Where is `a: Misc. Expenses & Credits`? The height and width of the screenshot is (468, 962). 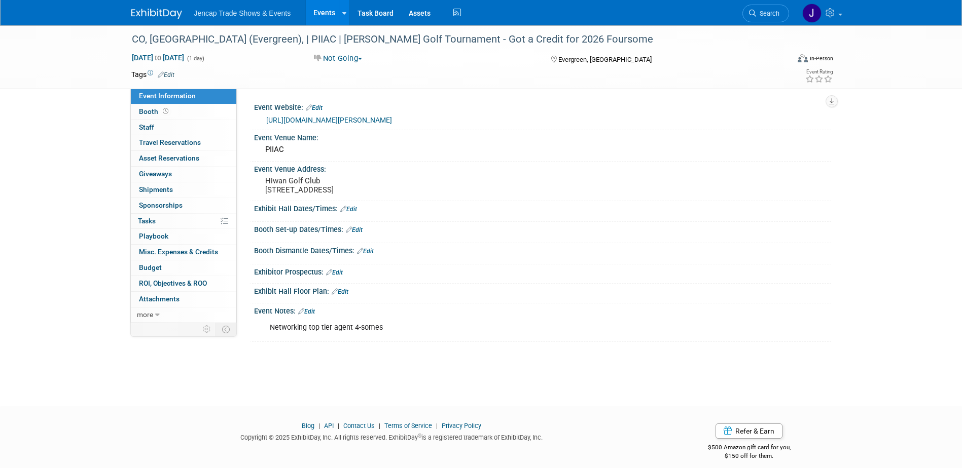
a: Misc. Expenses & Credits is located at coordinates (184, 252).